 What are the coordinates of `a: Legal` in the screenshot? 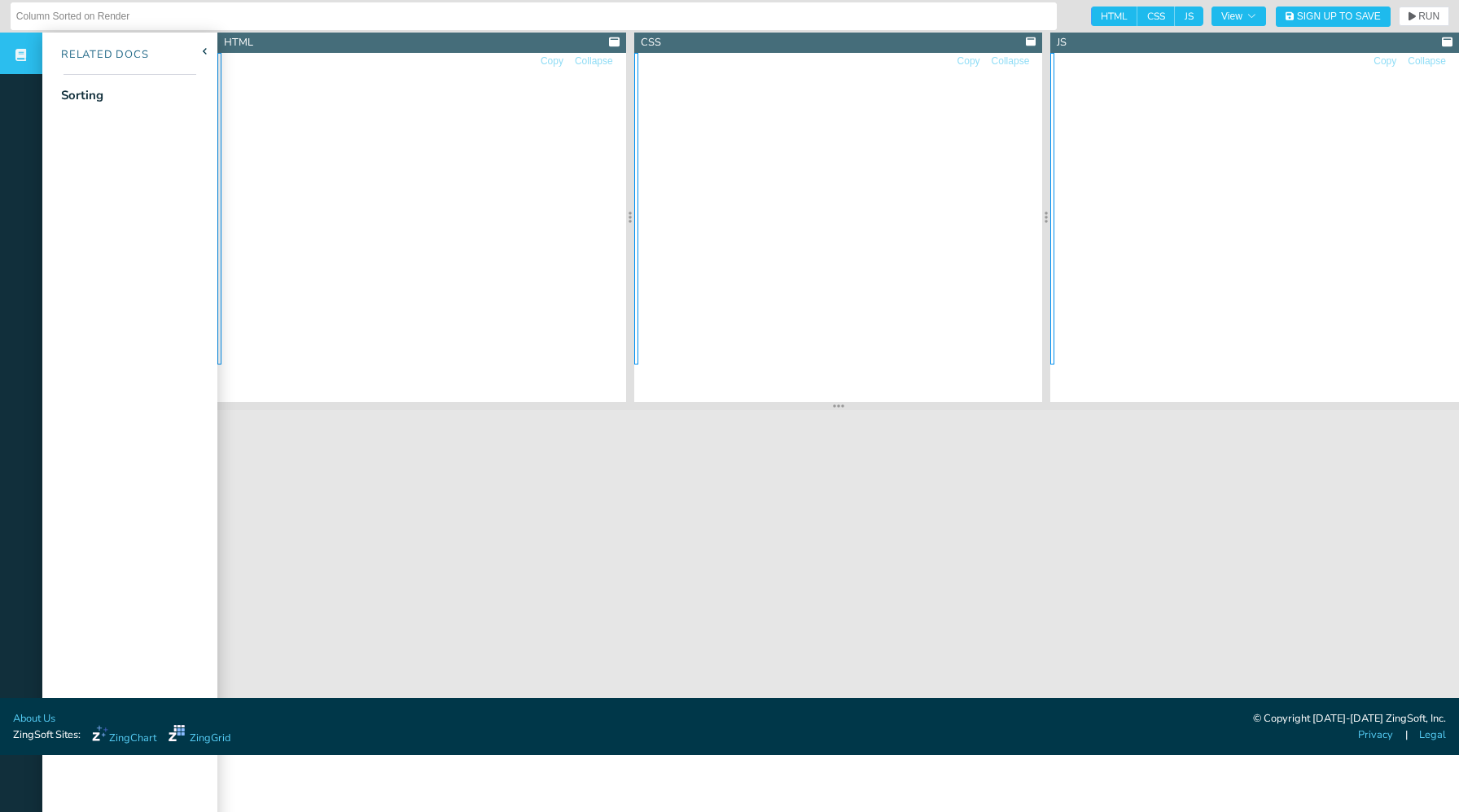 It's located at (1431, 735).